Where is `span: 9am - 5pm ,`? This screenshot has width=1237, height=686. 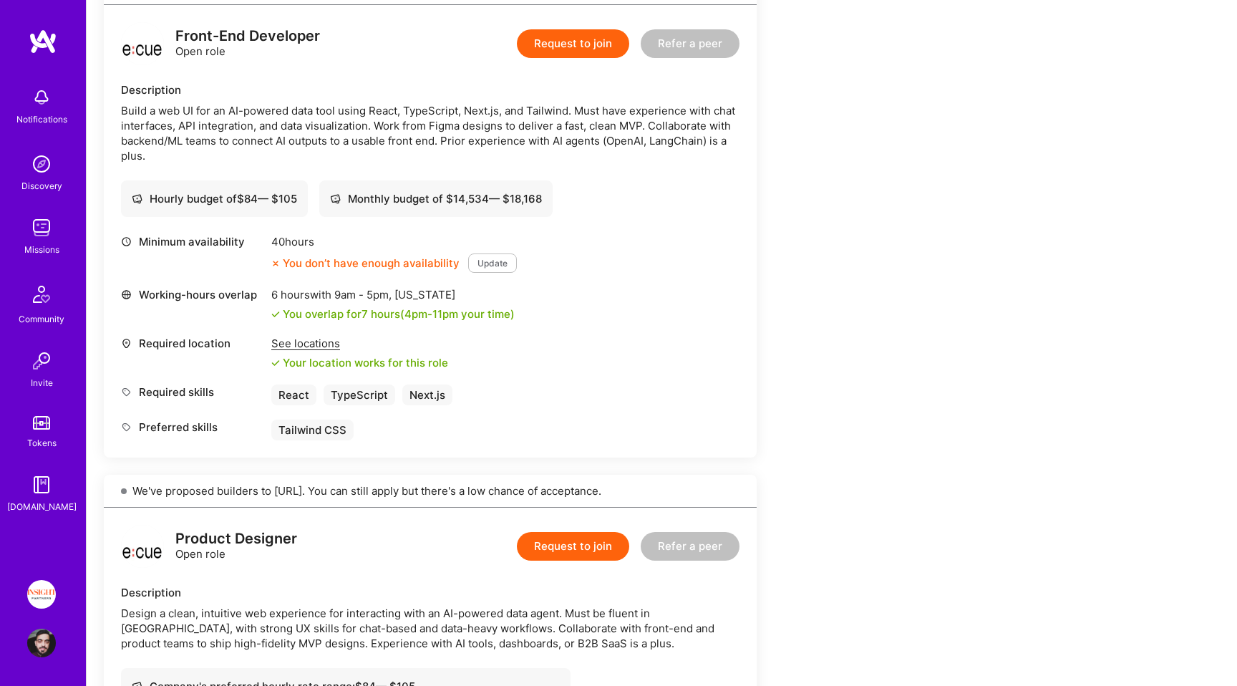
span: 9am - 5pm , is located at coordinates (363, 294).